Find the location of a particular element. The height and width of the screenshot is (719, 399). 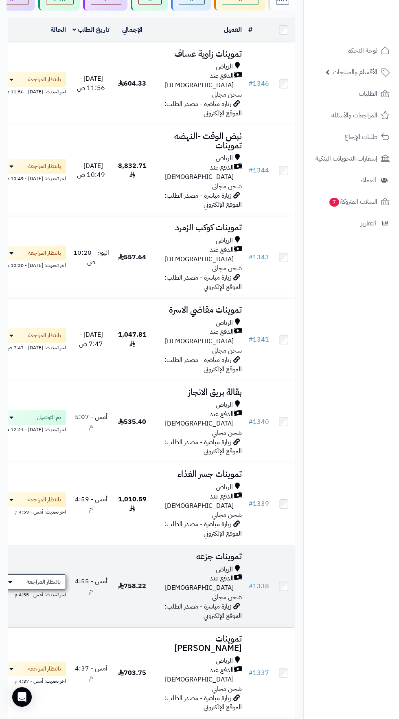

a: السلات المتروكة7 is located at coordinates (352, 202).